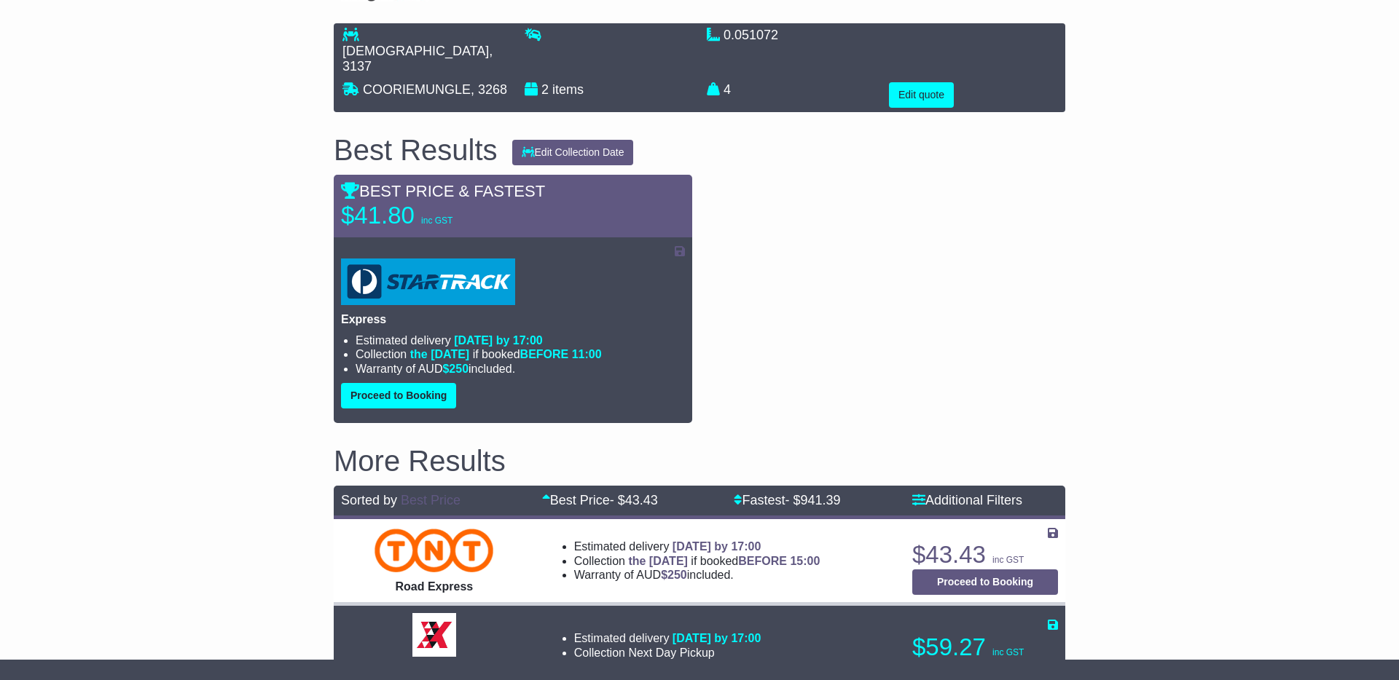 Image resolution: width=1399 pixels, height=680 pixels. What do you see at coordinates (29, 44) in the screenshot?
I see `img: website_grey.svg` at bounding box center [29, 44].